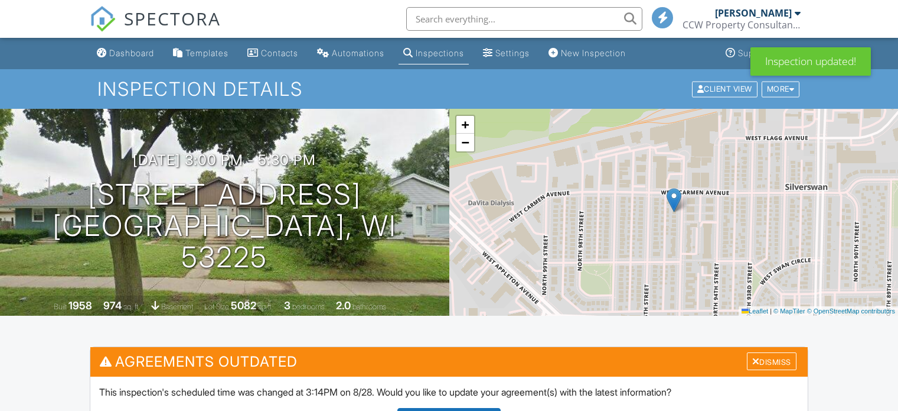 Image resolution: width=898 pixels, height=411 pixels. I want to click on a: Settings, so click(506, 53).